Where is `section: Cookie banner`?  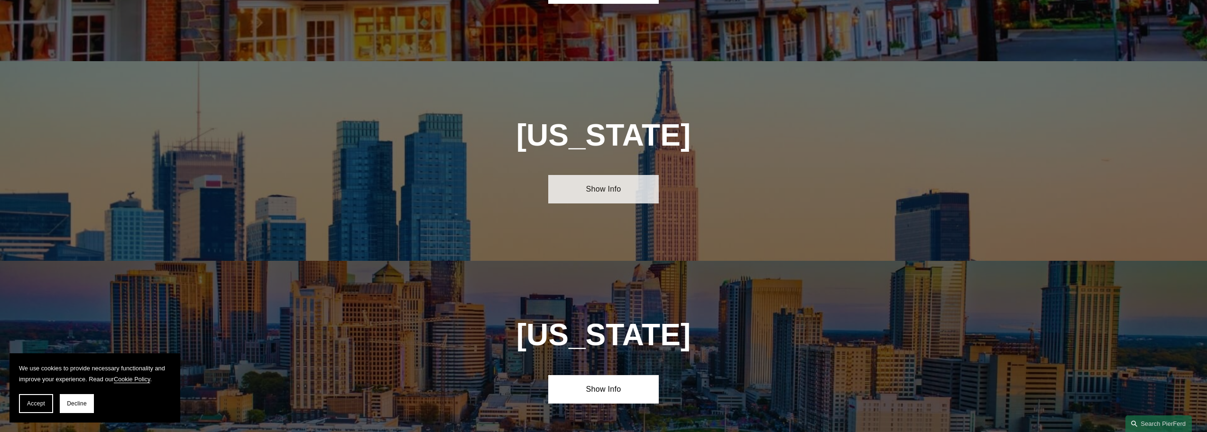 section: Cookie banner is located at coordinates (95, 388).